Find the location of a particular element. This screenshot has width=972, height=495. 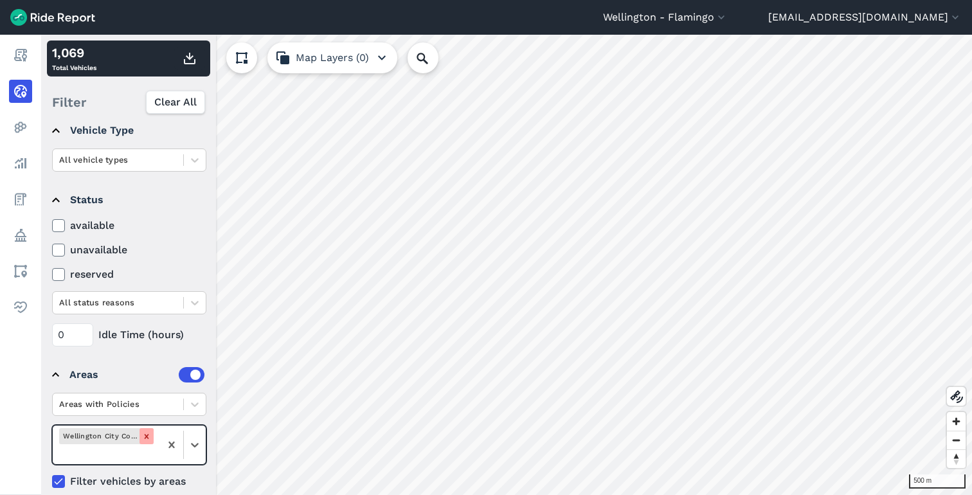

img: Ride Report is located at coordinates (53, 17).